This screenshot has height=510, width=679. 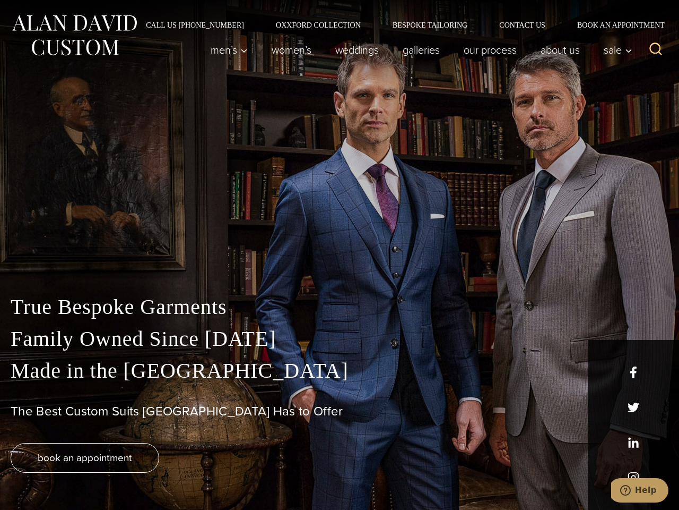 What do you see at coordinates (656, 50) in the screenshot?
I see `button: View Search Form` at bounding box center [656, 50].